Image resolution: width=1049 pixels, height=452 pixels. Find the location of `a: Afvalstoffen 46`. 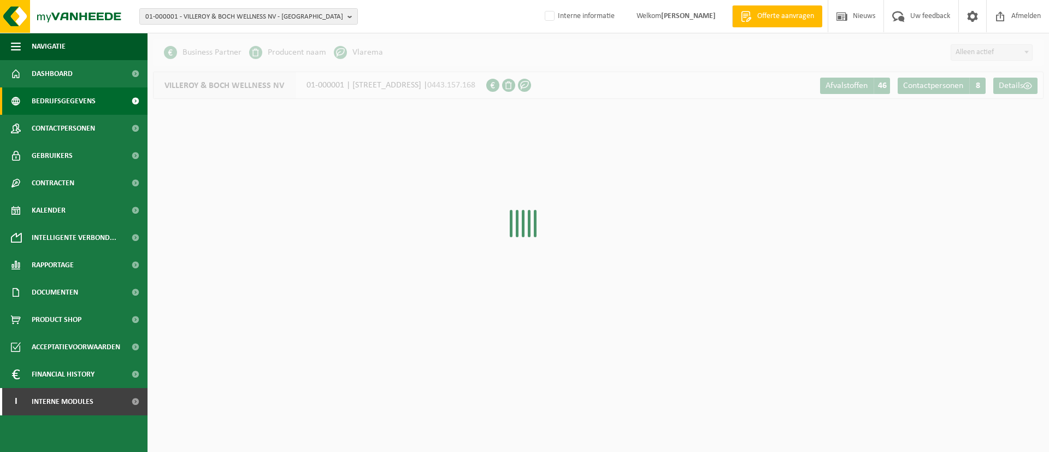

a: Afvalstoffen 46 is located at coordinates (855, 86).